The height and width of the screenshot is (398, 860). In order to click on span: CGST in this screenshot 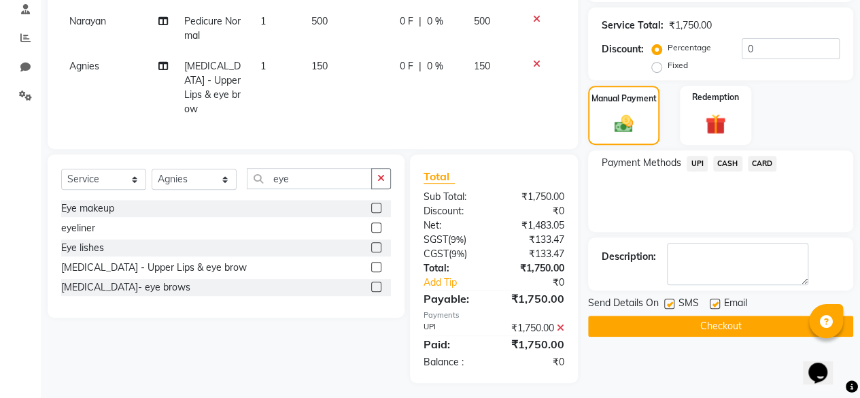, I will do `click(436, 254)`.